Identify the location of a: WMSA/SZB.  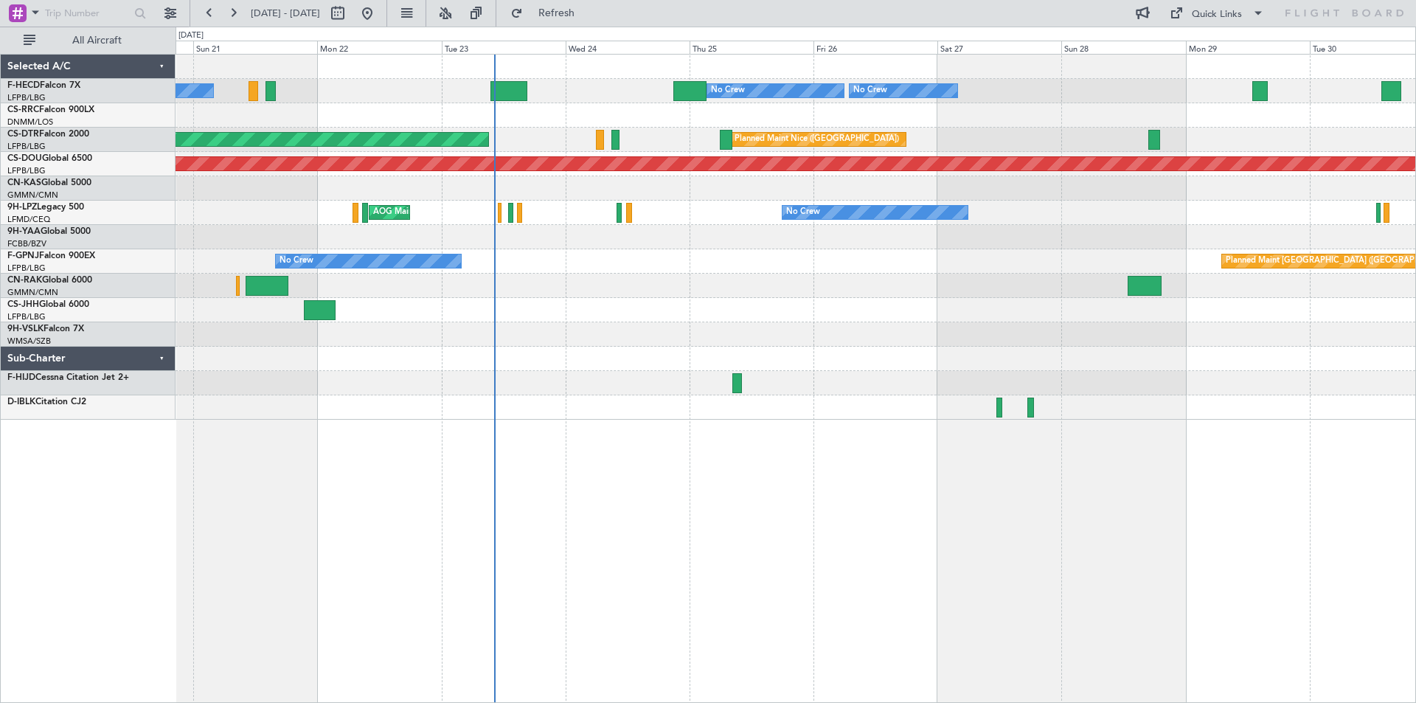
(29, 341).